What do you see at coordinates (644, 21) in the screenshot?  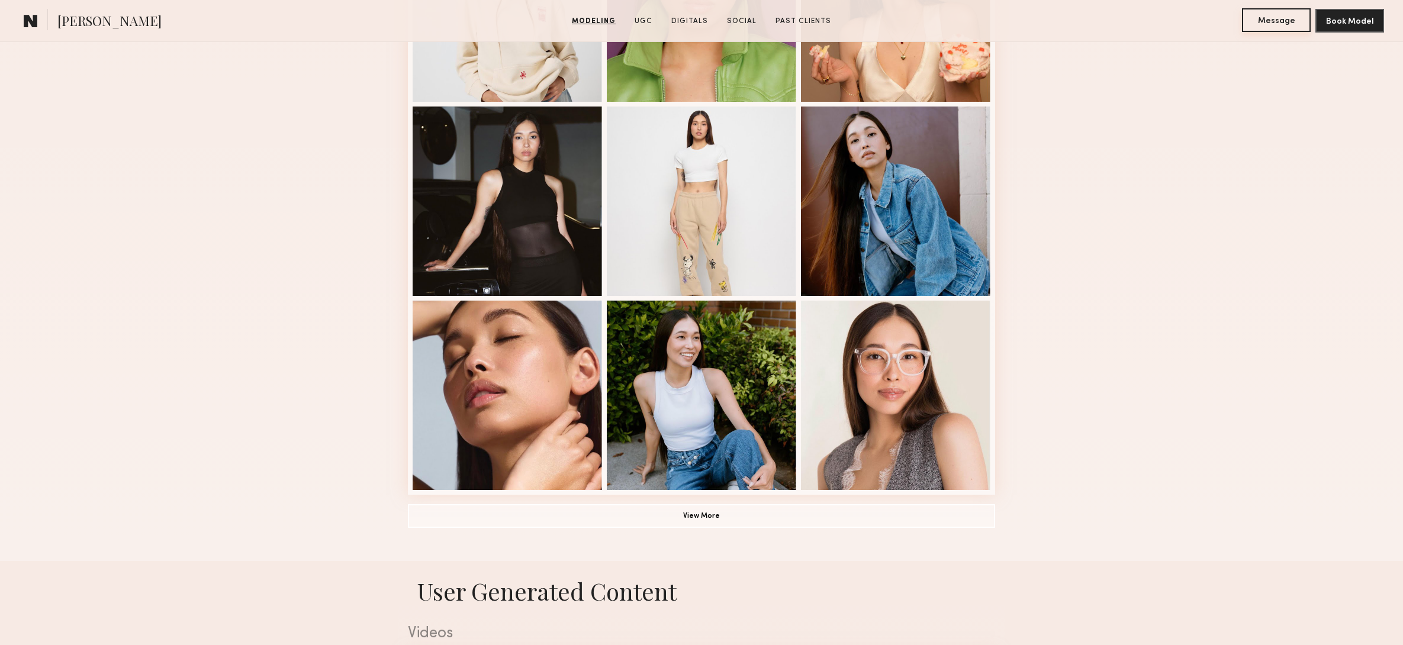 I see `a: UGC` at bounding box center [644, 21].